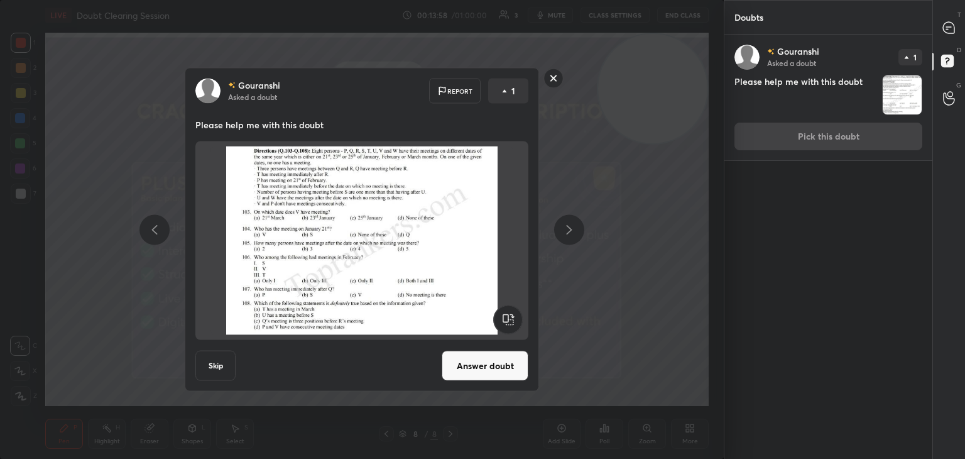  I want to click on p: T, so click(960, 14).